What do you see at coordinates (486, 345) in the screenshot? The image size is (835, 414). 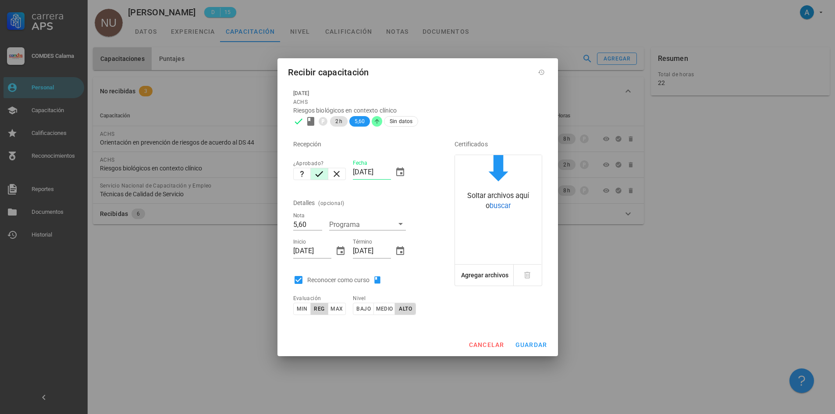 I see `span: cancelar` at bounding box center [486, 345].